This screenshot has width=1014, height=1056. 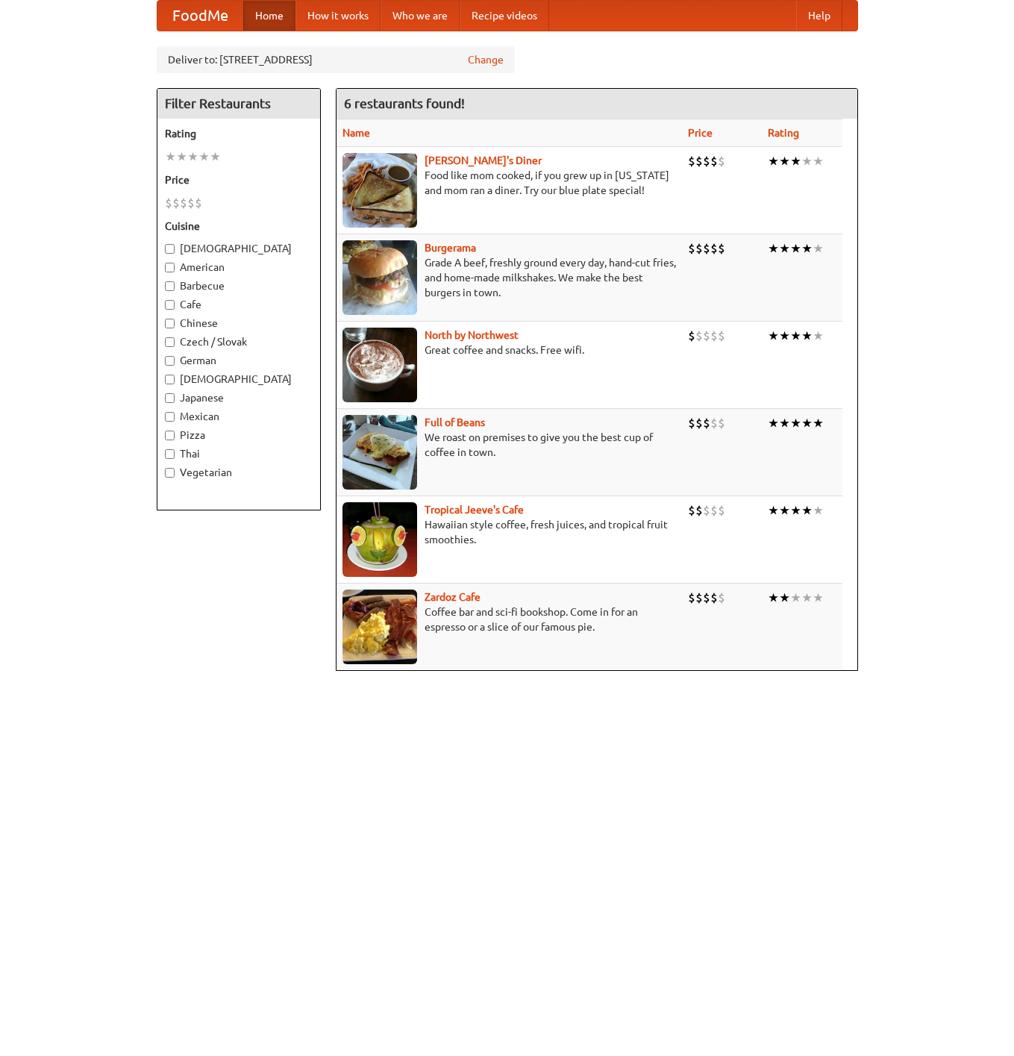 What do you see at coordinates (420, 16) in the screenshot?
I see `a: Who we are` at bounding box center [420, 16].